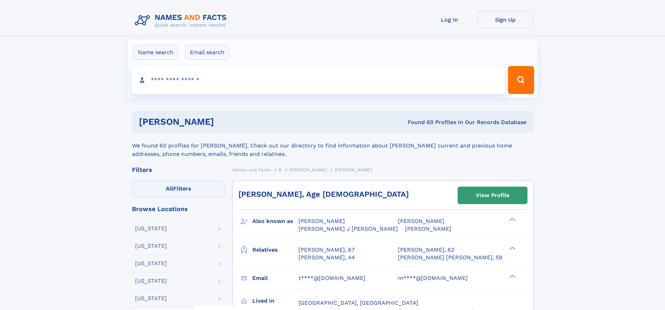  I want to click on div: Filters, so click(179, 170).